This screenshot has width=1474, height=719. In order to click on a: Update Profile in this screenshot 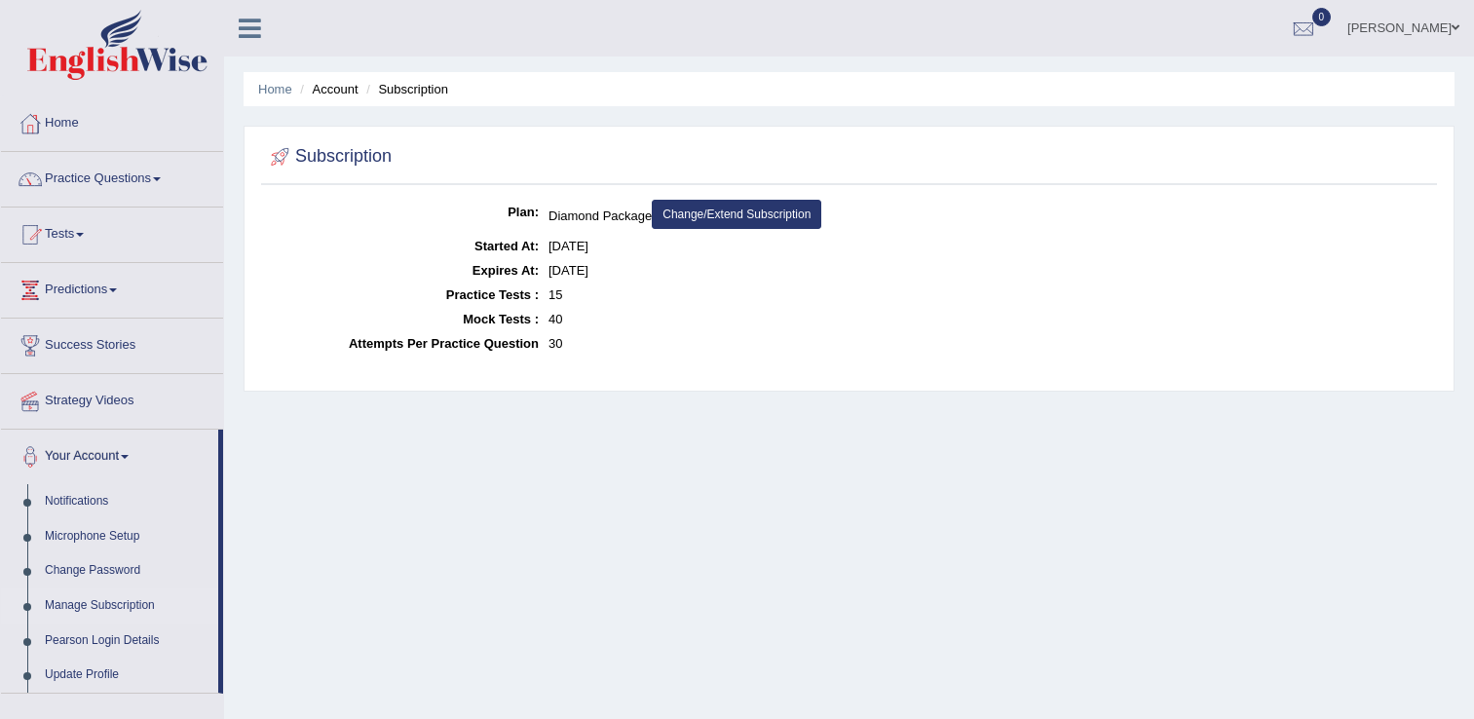, I will do `click(127, 675)`.